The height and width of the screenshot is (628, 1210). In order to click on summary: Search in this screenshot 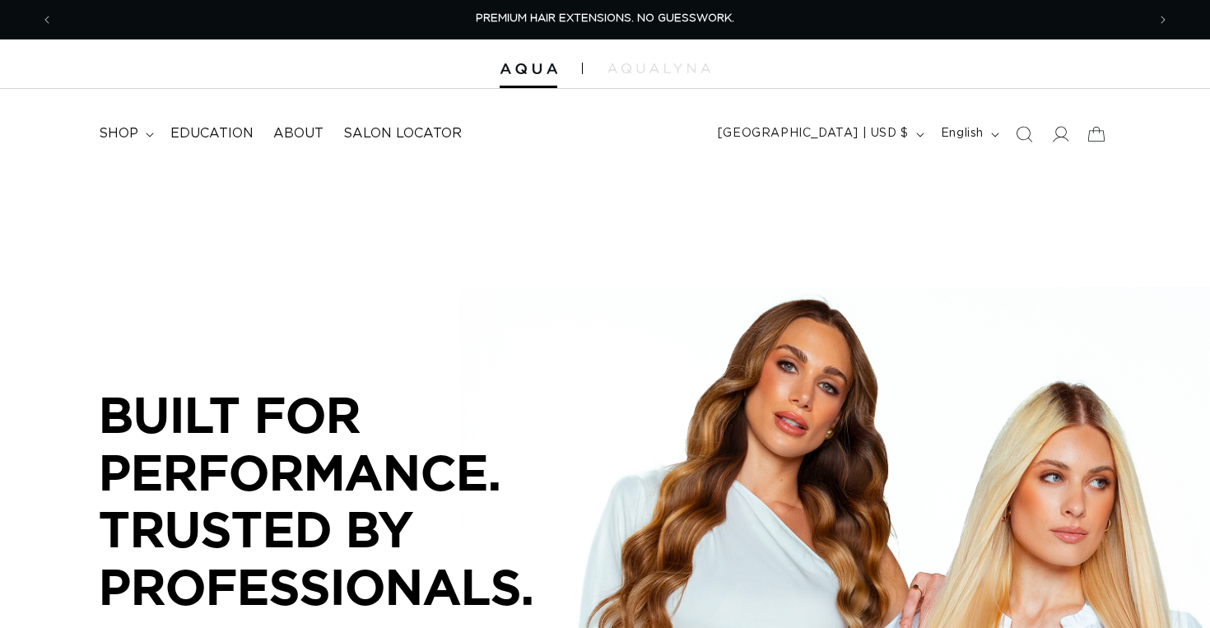, I will do `click(1024, 134)`.